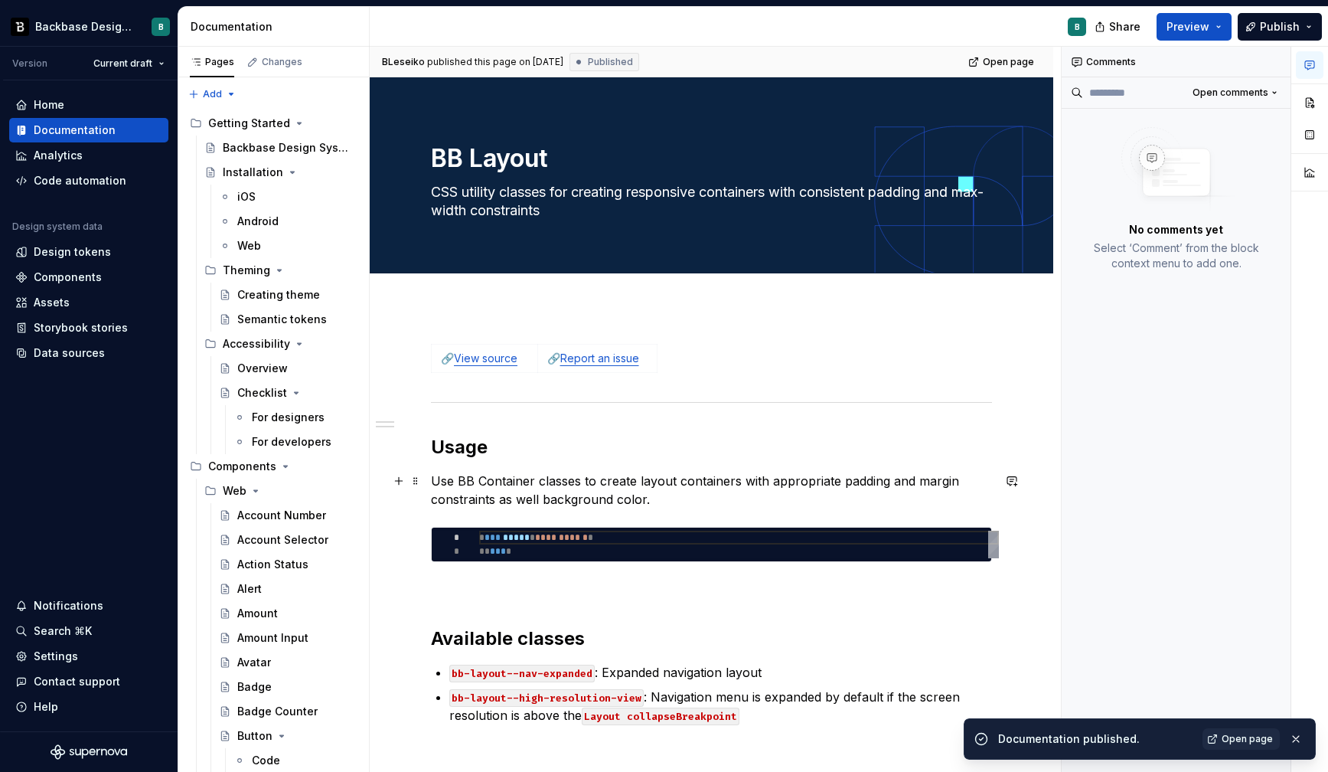  Describe the element at coordinates (720, 706) in the screenshot. I see `p: : Navigation menu is expanded by default if the screen resolution is above the` at that location.